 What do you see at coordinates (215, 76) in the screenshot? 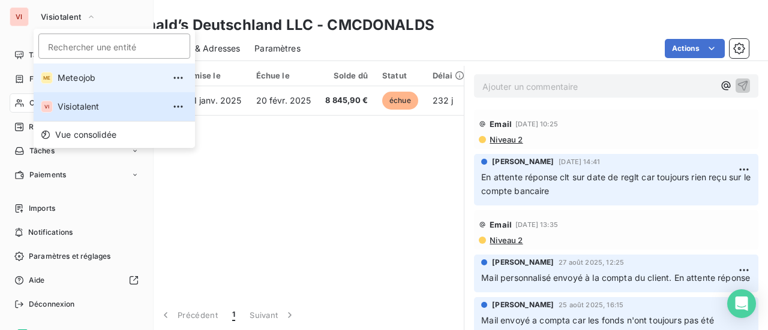
I see `div: Émise le` at bounding box center [215, 76].